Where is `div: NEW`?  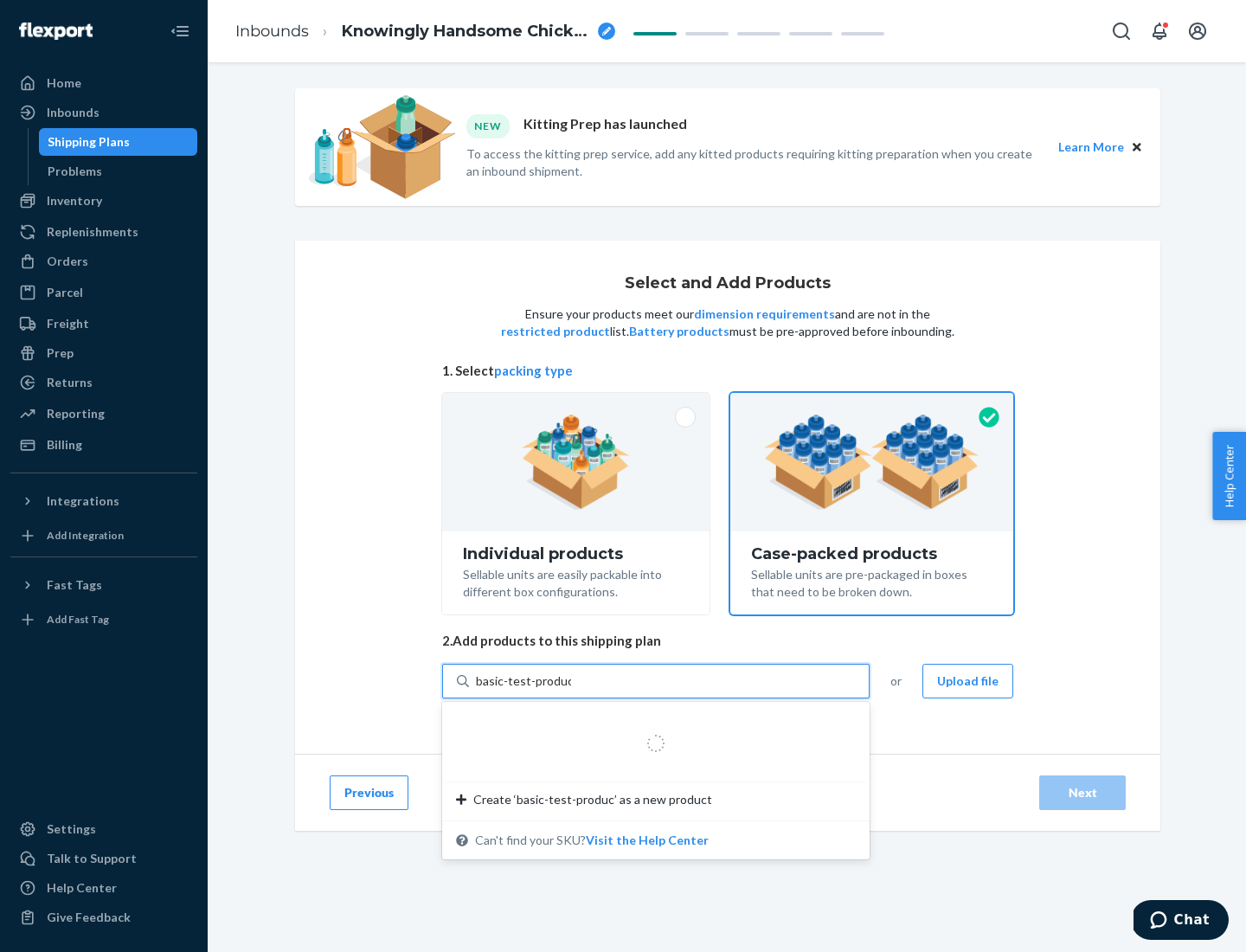 div: NEW is located at coordinates (488, 125).